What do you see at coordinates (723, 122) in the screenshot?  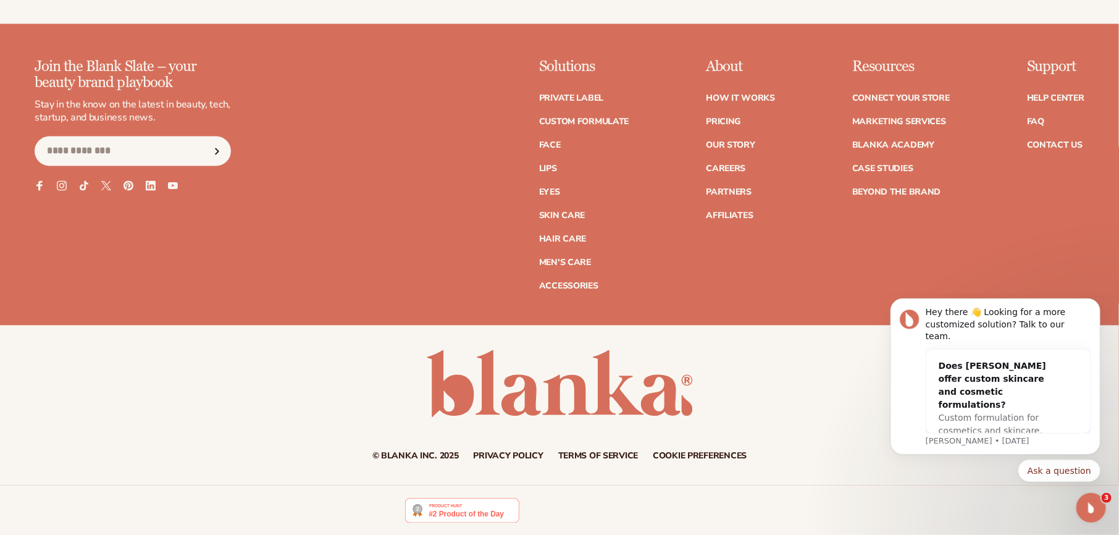 I see `a: Pricing` at bounding box center [723, 122].